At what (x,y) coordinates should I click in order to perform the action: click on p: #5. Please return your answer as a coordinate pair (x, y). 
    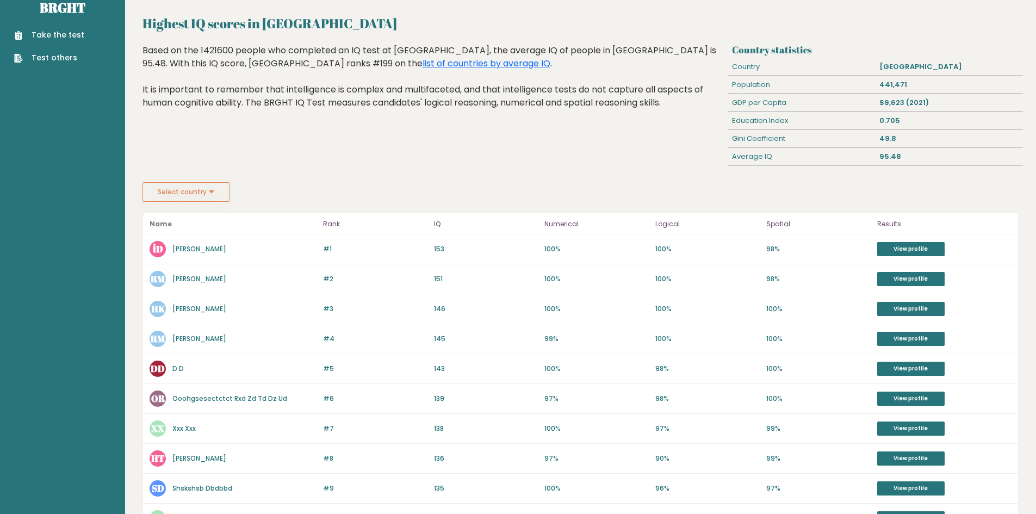
    Looking at the image, I should click on (375, 369).